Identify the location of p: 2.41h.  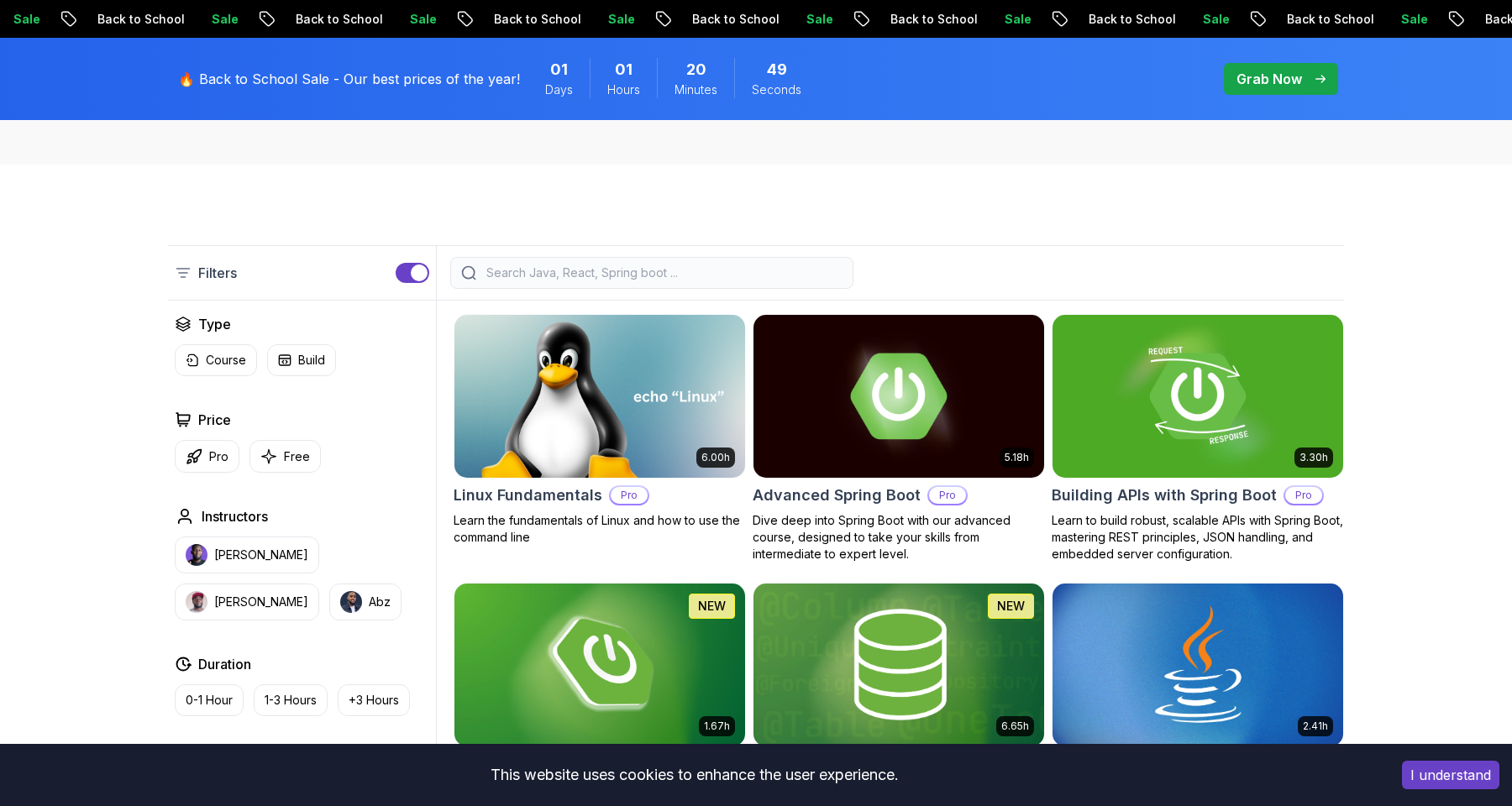
(1315, 726).